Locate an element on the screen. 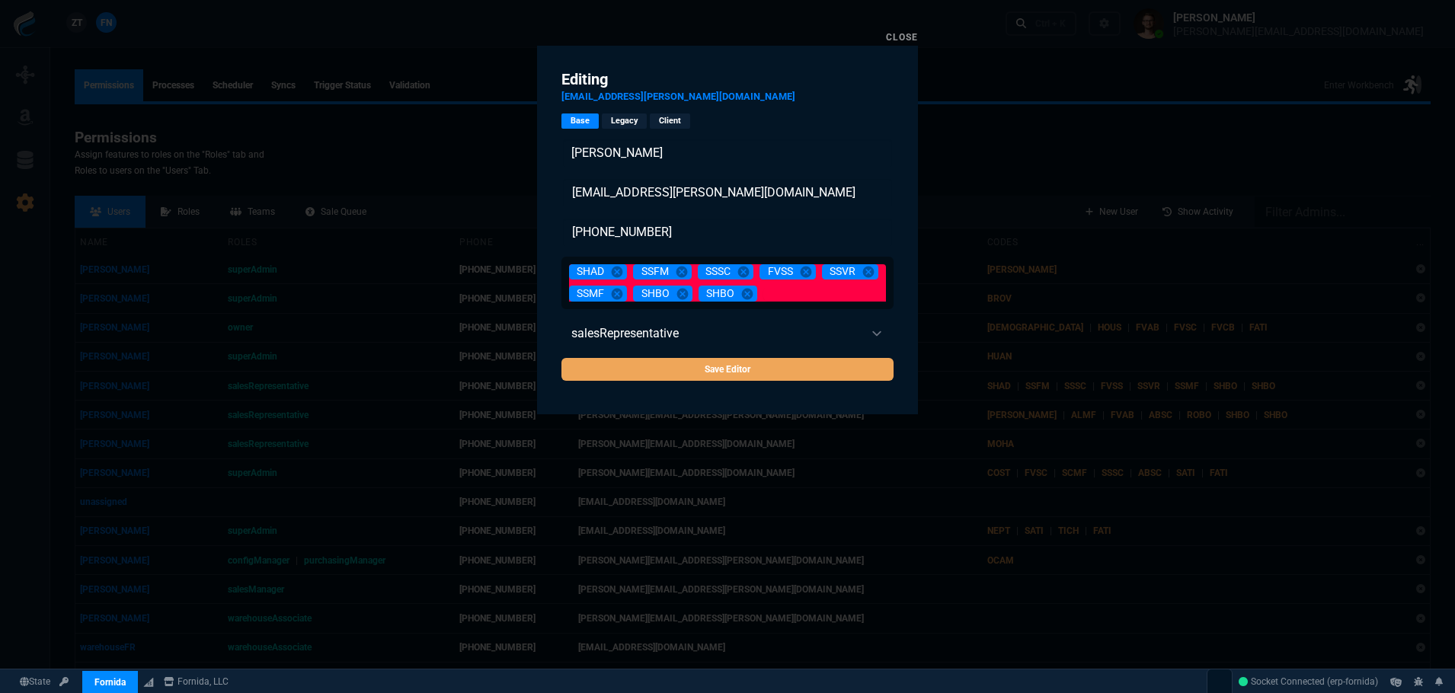  input: phone is located at coordinates (728, 232).